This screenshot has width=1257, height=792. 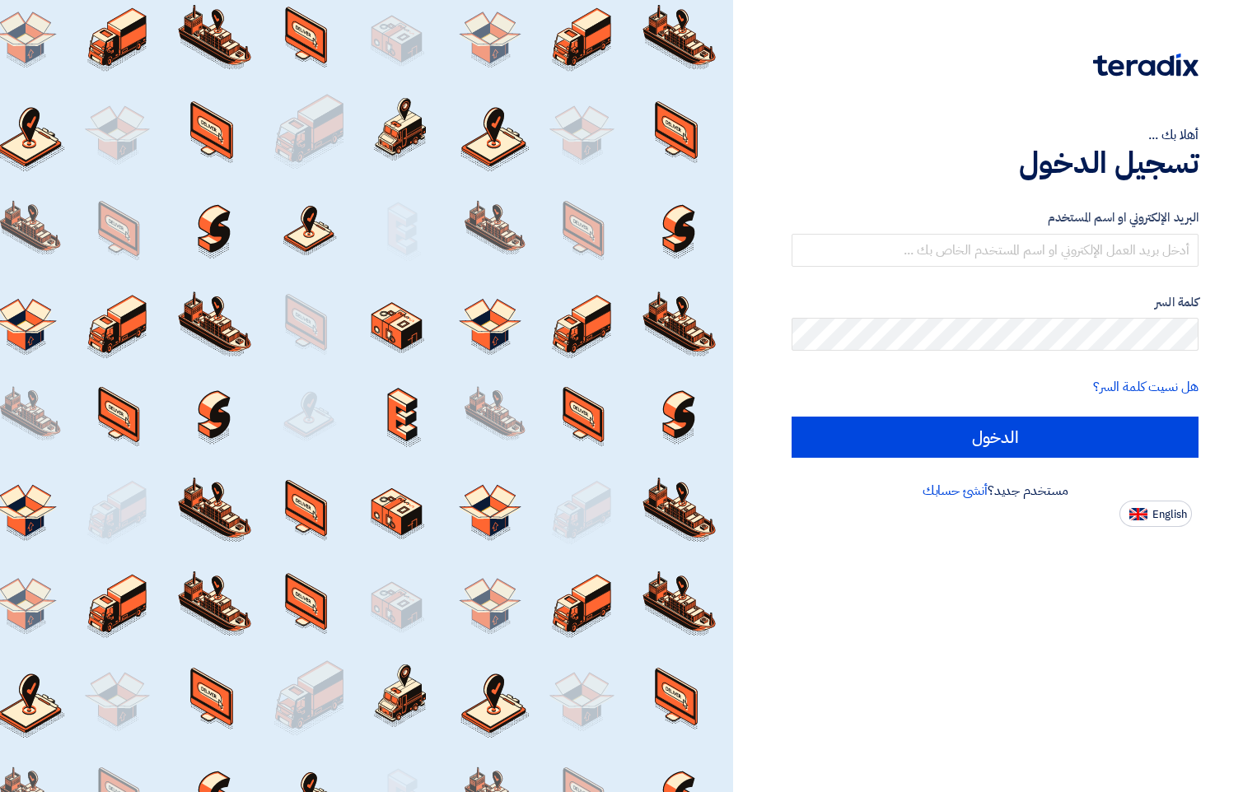 I want to click on input: الدخول, so click(x=995, y=437).